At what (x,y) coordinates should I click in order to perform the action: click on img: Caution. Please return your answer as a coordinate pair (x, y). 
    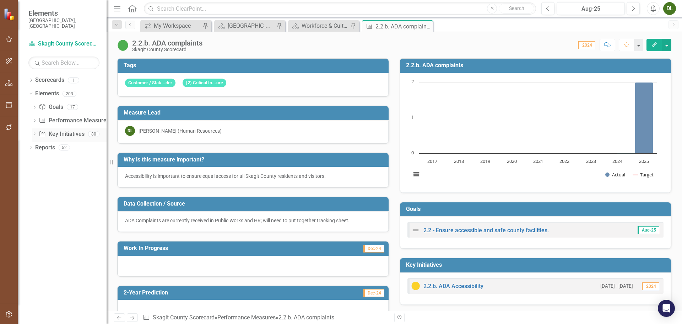
    Looking at the image, I should click on (416, 286).